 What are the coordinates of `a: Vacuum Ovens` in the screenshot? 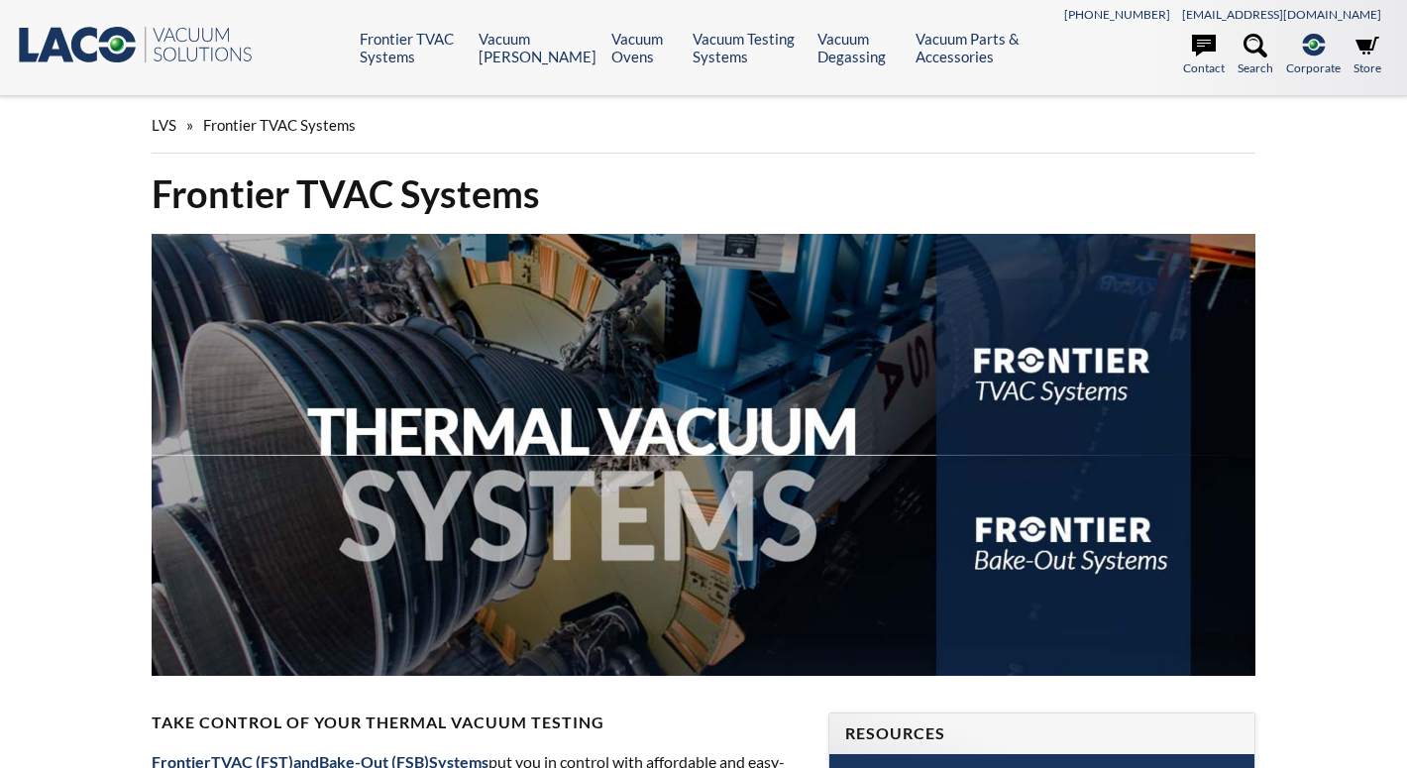 It's located at (644, 48).